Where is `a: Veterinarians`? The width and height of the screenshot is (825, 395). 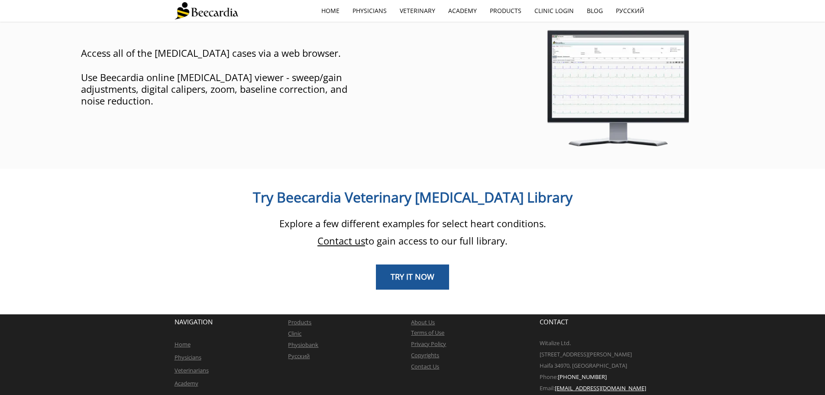
a: Veterinarians is located at coordinates (192, 370).